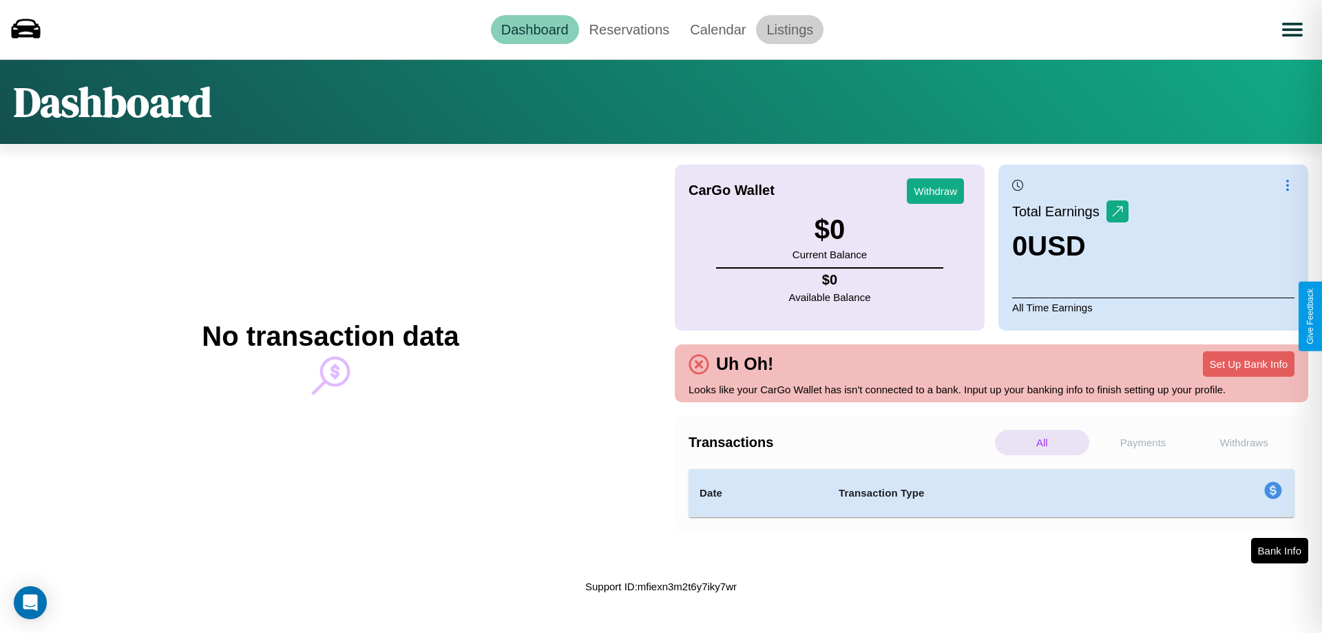  Describe the element at coordinates (535, 30) in the screenshot. I see `a: Dashboard` at that location.